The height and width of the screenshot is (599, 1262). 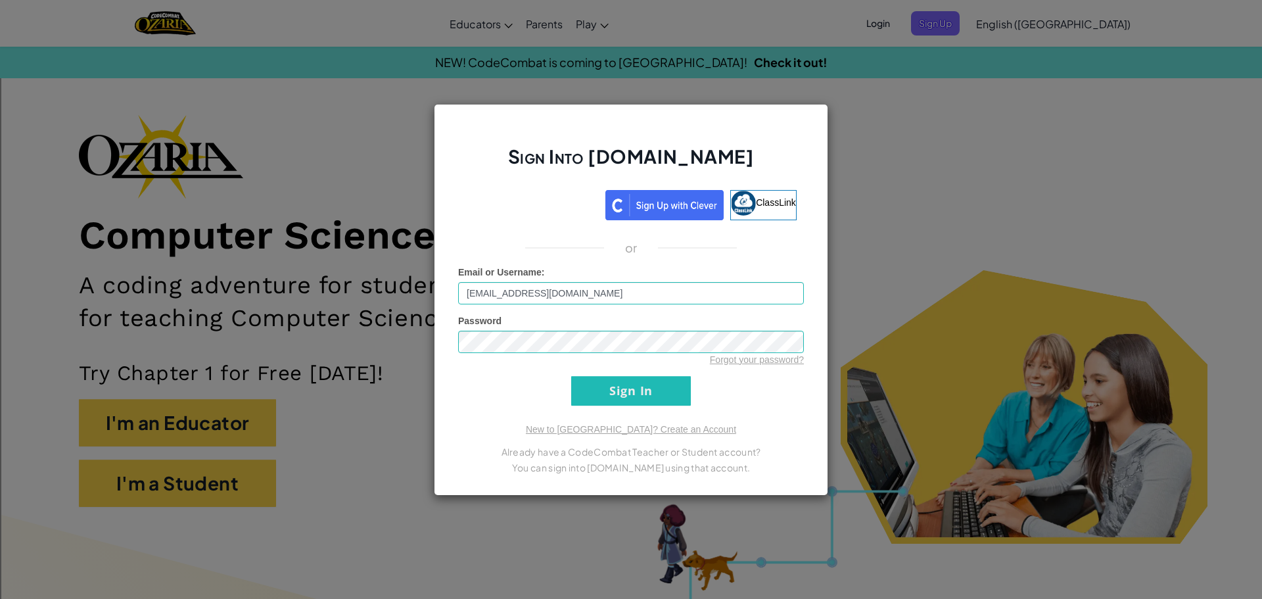 I want to click on div: Move To ..., so click(x=631, y=60).